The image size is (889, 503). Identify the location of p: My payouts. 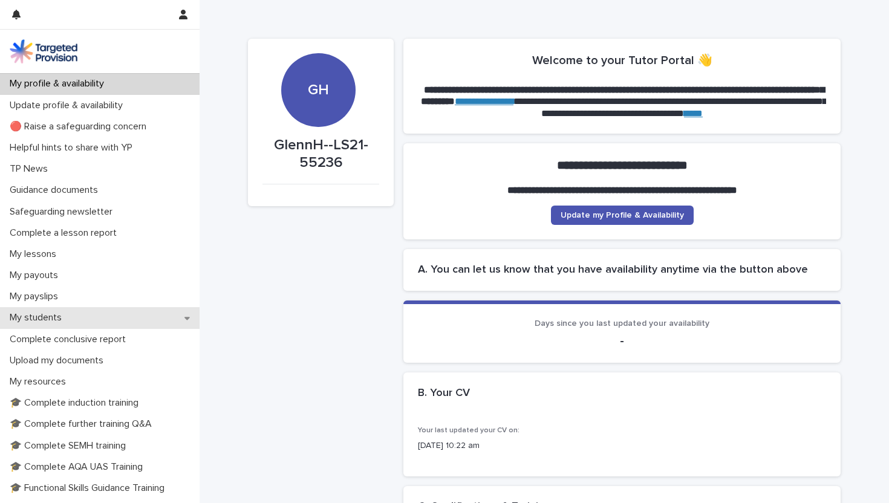
(36, 275).